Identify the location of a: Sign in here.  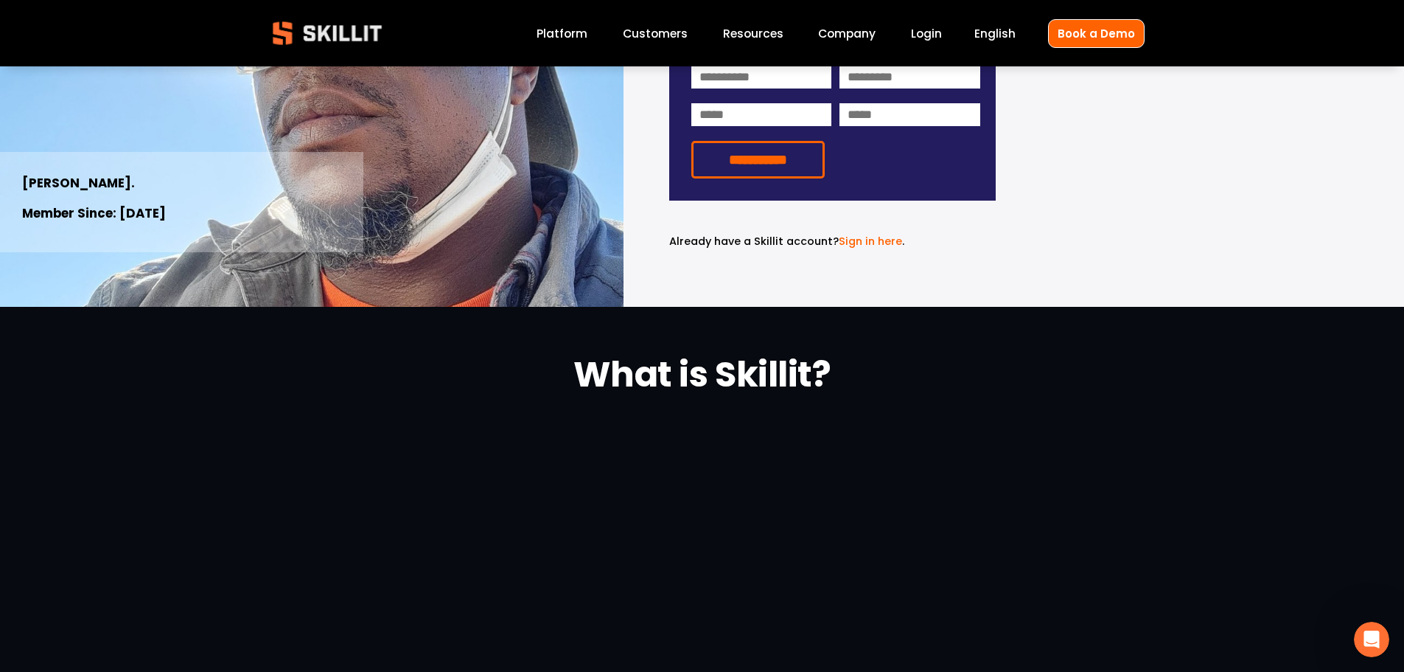
(871, 241).